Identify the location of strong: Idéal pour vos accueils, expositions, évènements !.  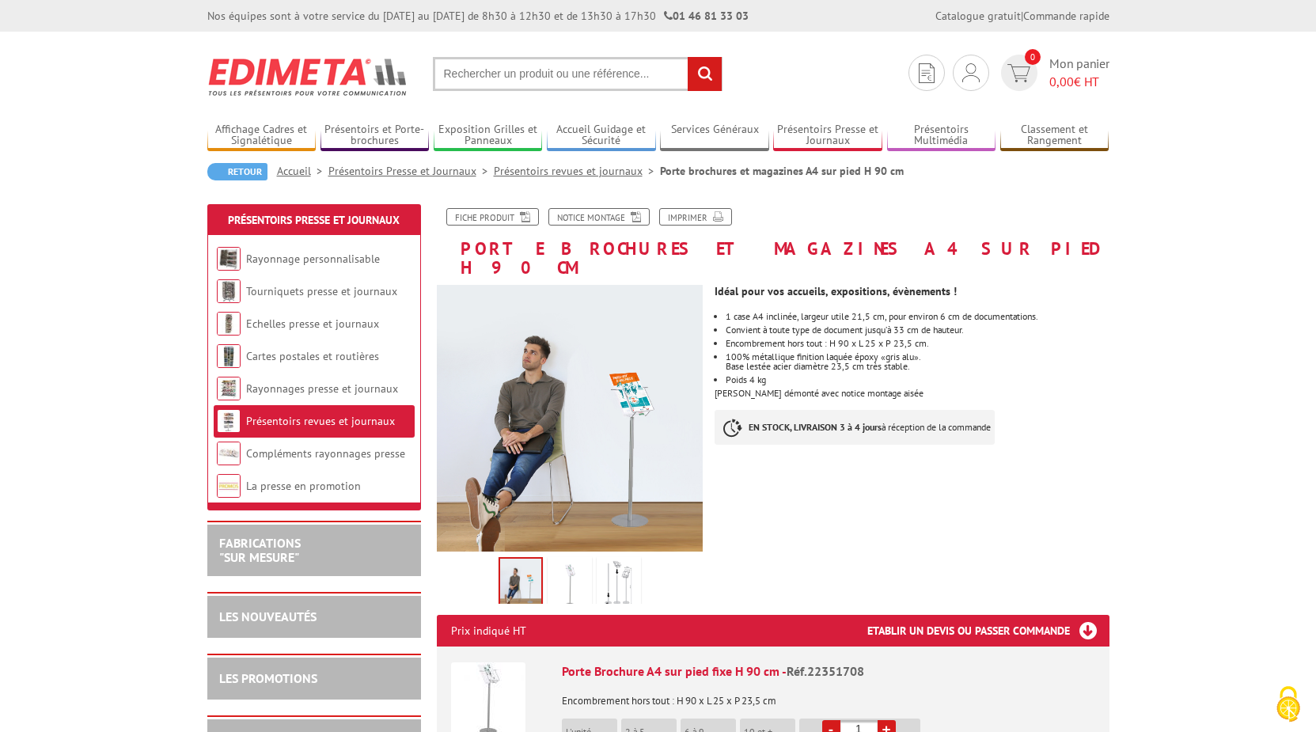
(836, 291).